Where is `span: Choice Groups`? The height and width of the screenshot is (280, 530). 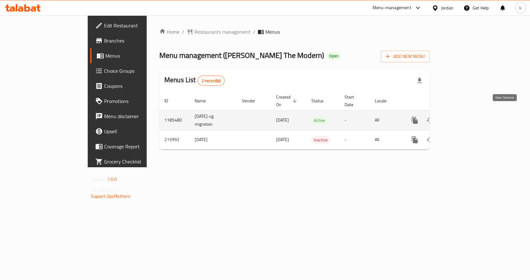
span: Choice Groups is located at coordinates (138, 71).